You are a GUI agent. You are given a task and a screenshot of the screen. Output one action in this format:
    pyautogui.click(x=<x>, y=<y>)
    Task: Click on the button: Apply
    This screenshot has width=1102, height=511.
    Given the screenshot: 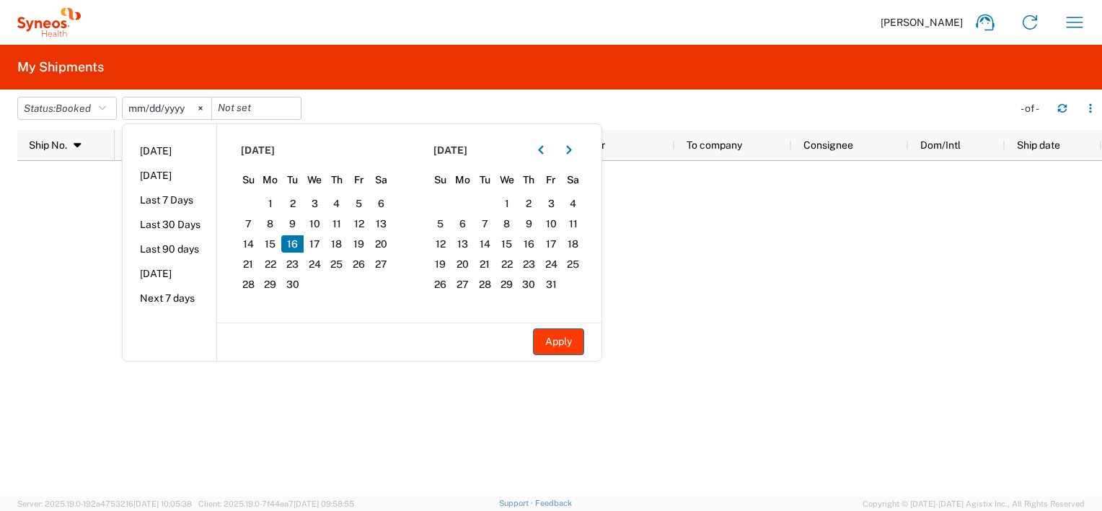 What is the action you would take?
    pyautogui.click(x=558, y=341)
    